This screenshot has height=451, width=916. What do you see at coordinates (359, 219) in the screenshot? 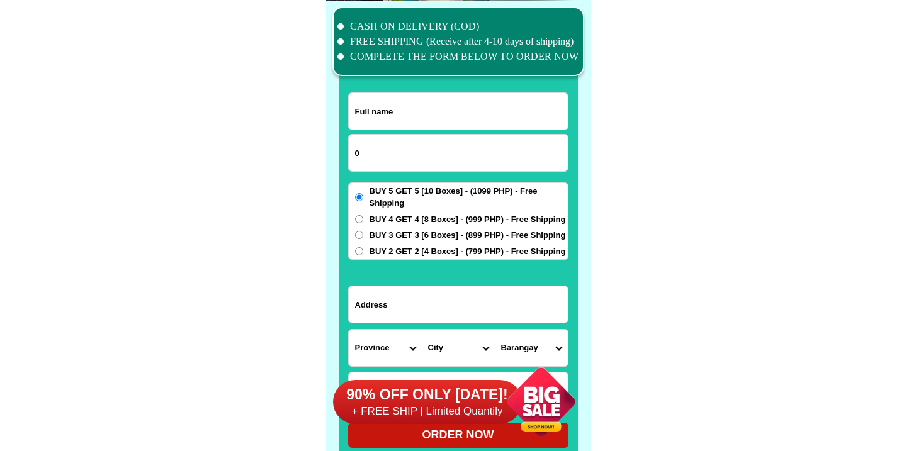
I see `input: BUY 4 GET 4 [8 Boxes] - (999 PHP) - Free Shipping` at bounding box center [359, 219].